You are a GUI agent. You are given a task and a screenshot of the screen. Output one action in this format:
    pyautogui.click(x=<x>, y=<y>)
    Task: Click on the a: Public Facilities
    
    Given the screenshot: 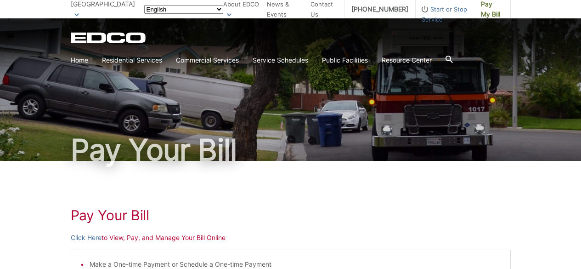 What is the action you would take?
    pyautogui.click(x=345, y=60)
    